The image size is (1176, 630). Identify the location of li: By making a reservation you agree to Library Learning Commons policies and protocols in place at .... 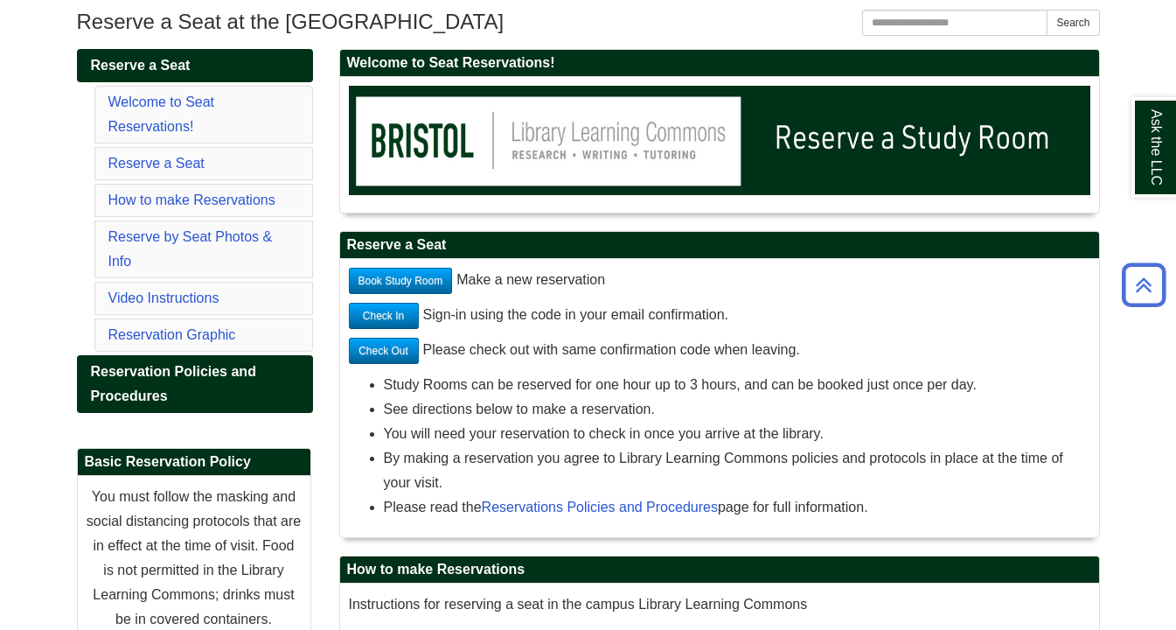
(737, 470).